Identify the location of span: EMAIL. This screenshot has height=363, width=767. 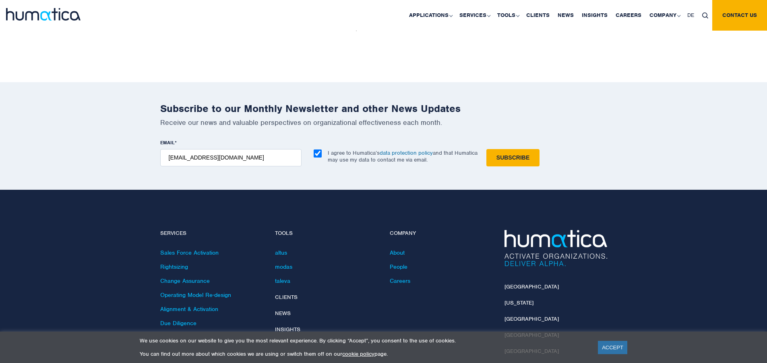
(167, 143).